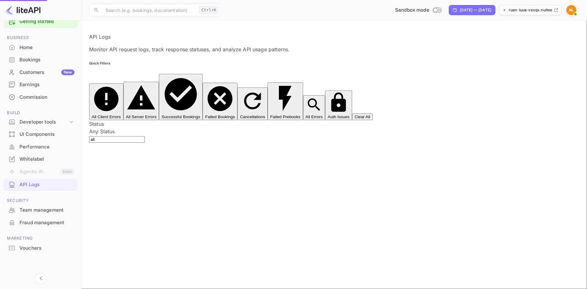  Describe the element at coordinates (47, 21) in the screenshot. I see `a: Getting started` at that location.